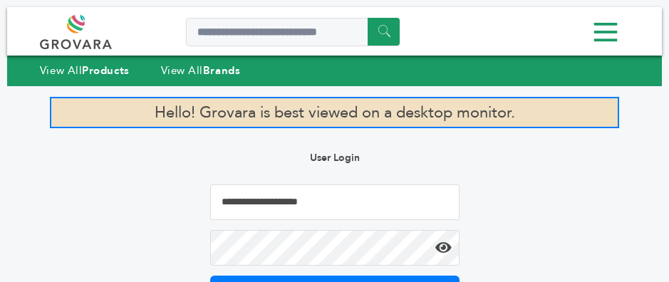  What do you see at coordinates (222, 71) in the screenshot?
I see `strong: Brands` at bounding box center [222, 71].